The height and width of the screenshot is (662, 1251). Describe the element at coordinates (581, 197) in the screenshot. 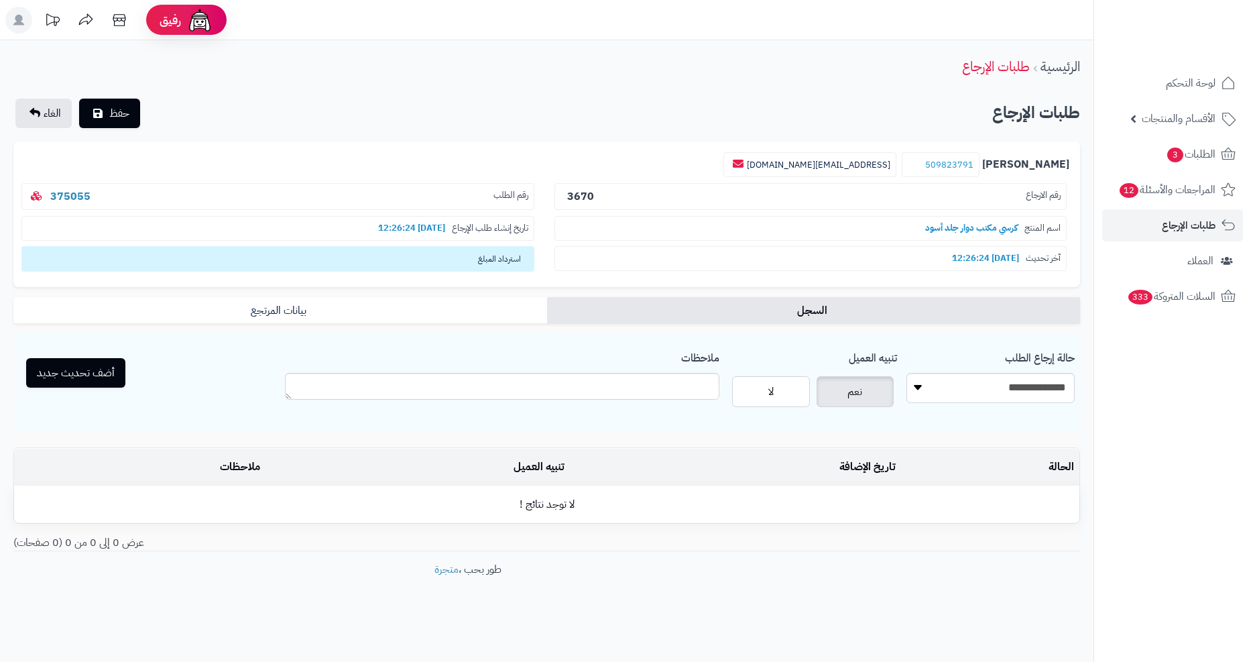

I see `b: 3670` at that location.